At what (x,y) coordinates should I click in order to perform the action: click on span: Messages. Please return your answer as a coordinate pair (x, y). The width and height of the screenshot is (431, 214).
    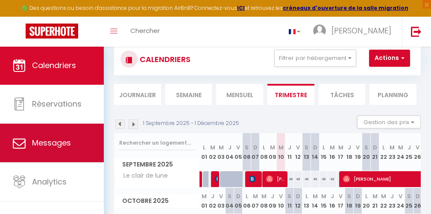
    Looking at the image, I should click on (51, 142).